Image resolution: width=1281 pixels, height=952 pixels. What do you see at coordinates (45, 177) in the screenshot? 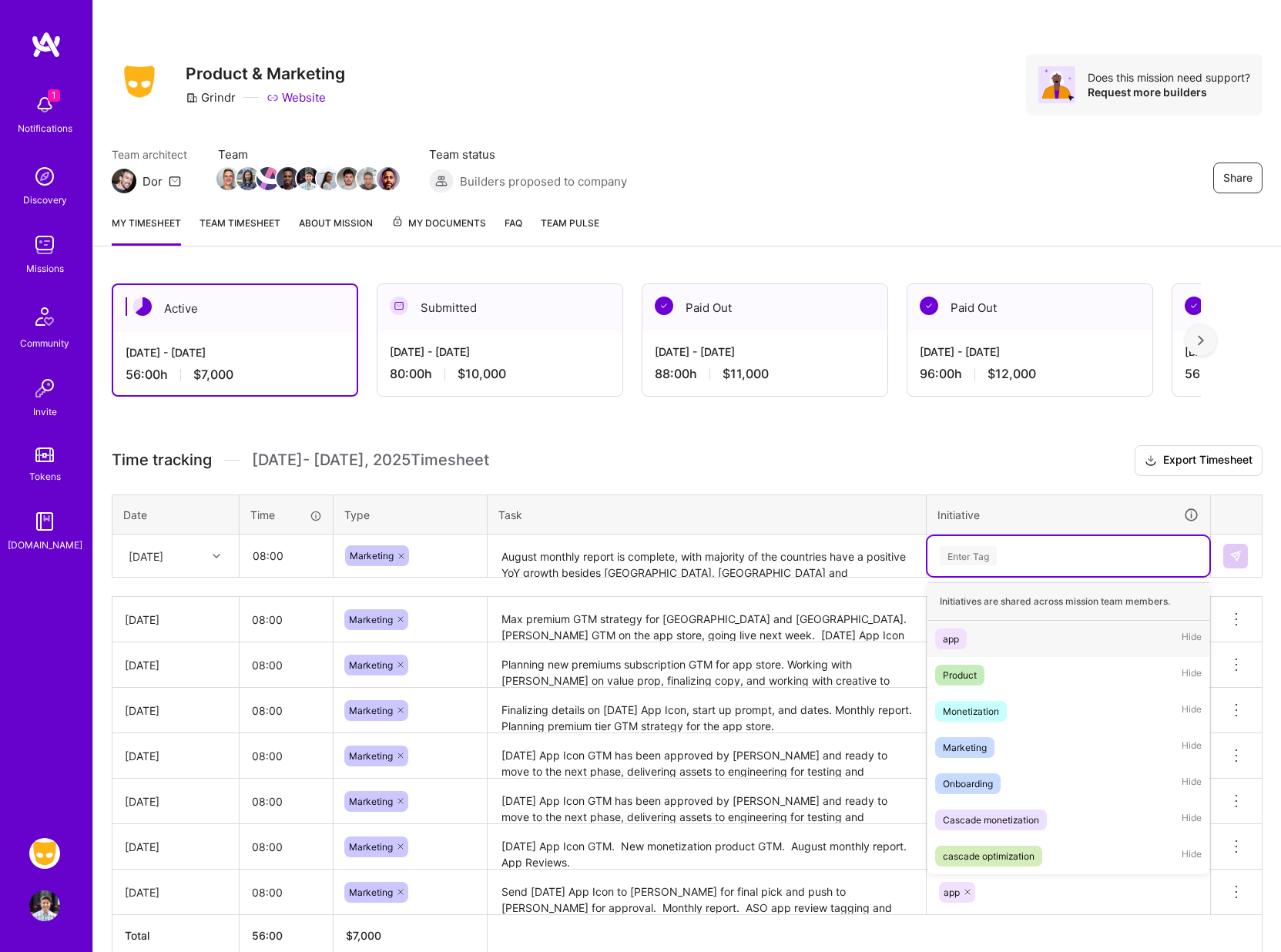
I see `img: discovery` at bounding box center [45, 177].